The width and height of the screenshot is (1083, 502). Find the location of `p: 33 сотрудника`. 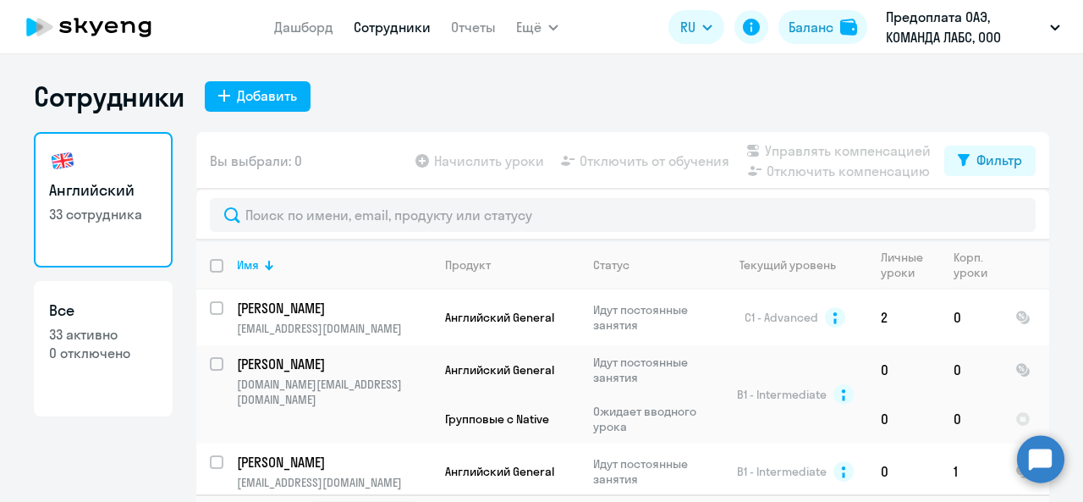

p: 33 сотрудника is located at coordinates (103, 214).